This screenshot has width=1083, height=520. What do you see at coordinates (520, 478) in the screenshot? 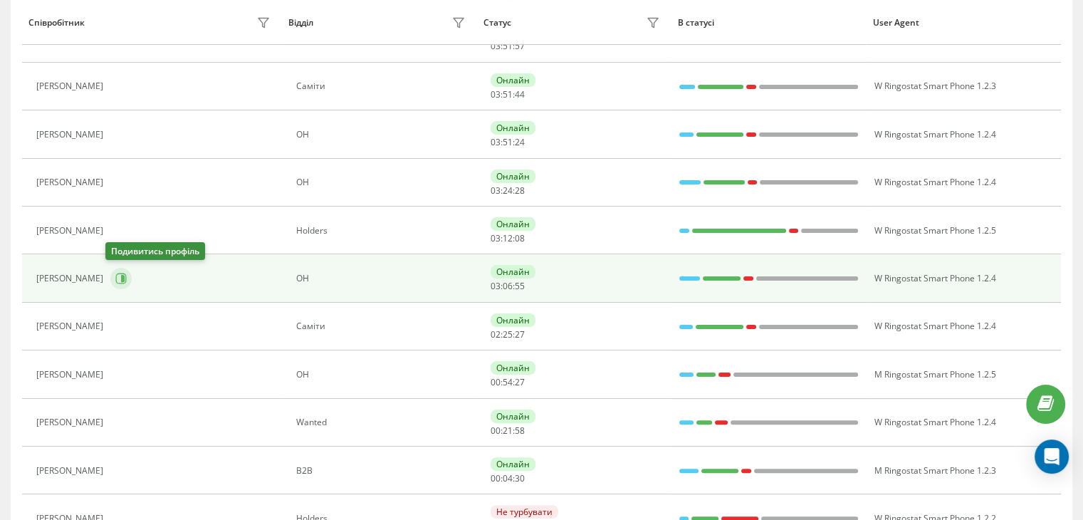
I see `span: 30` at bounding box center [520, 478].